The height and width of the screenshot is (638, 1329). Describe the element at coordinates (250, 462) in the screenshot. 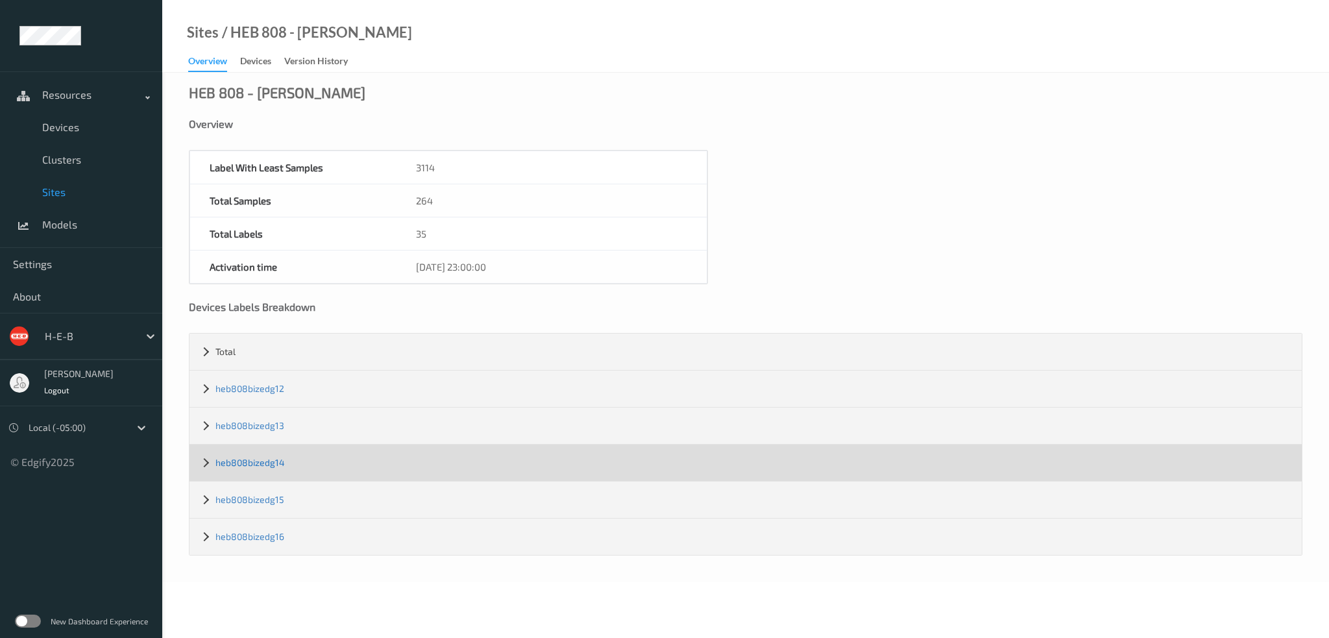

I see `a: heb808bizedg14` at that location.